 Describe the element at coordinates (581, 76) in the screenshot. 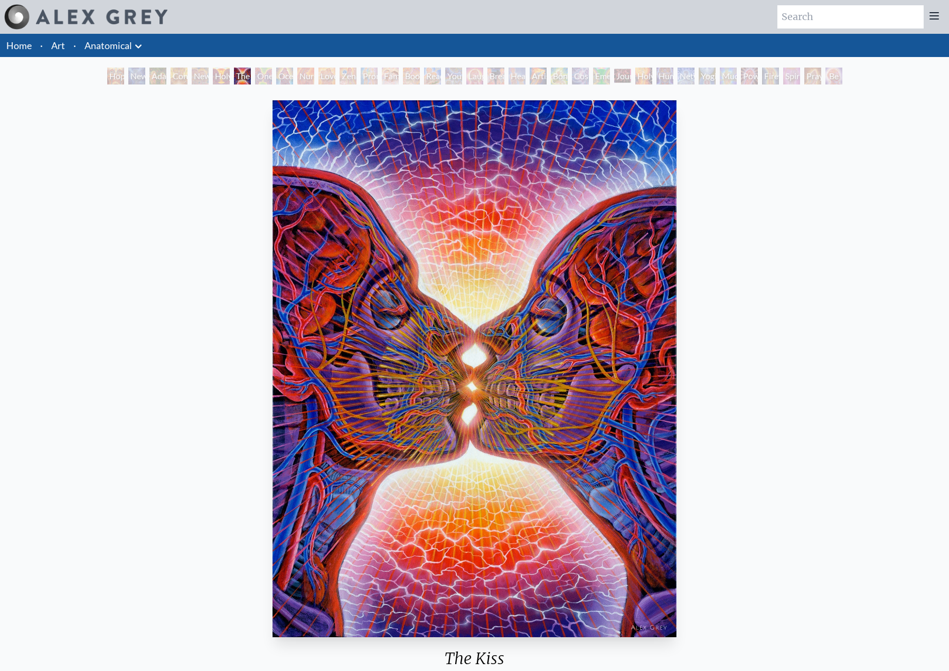

I see `div: Cosmic Lovers` at that location.